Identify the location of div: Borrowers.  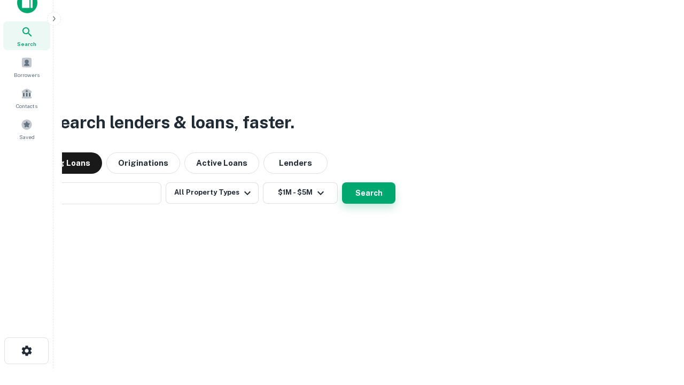
(27, 67).